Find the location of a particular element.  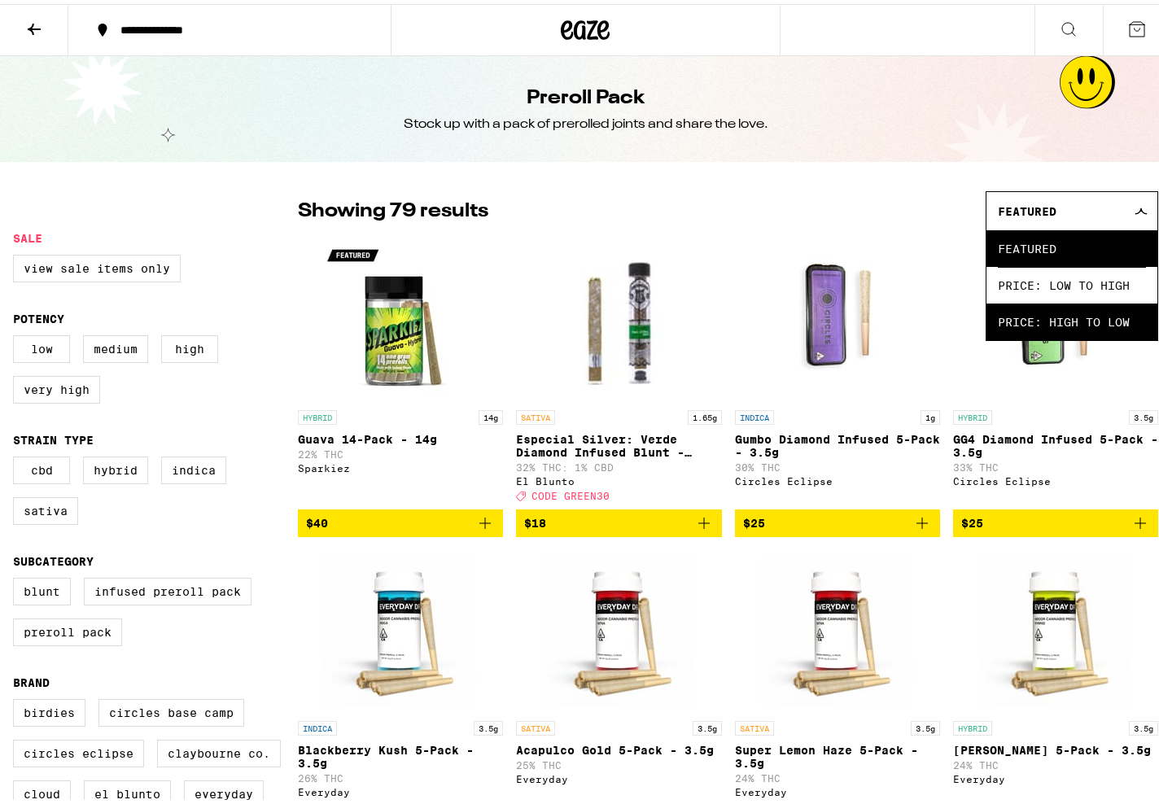

p: 22% THC is located at coordinates (400, 450).